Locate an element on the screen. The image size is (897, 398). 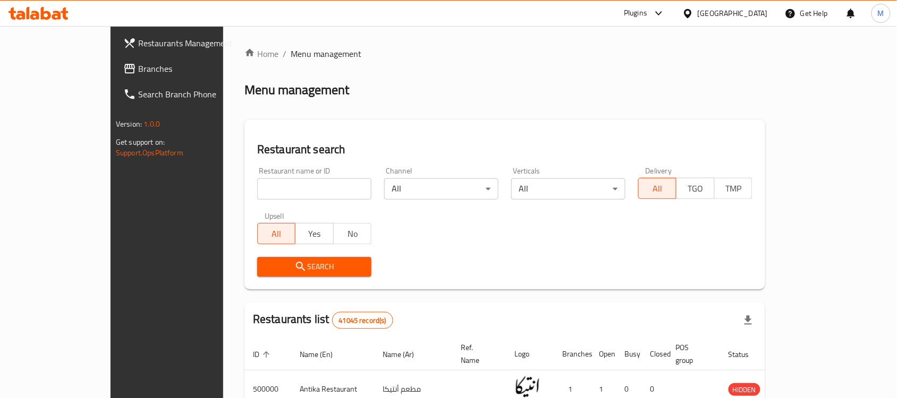
input: Search for restaurant name or ID.. is located at coordinates (314, 189).